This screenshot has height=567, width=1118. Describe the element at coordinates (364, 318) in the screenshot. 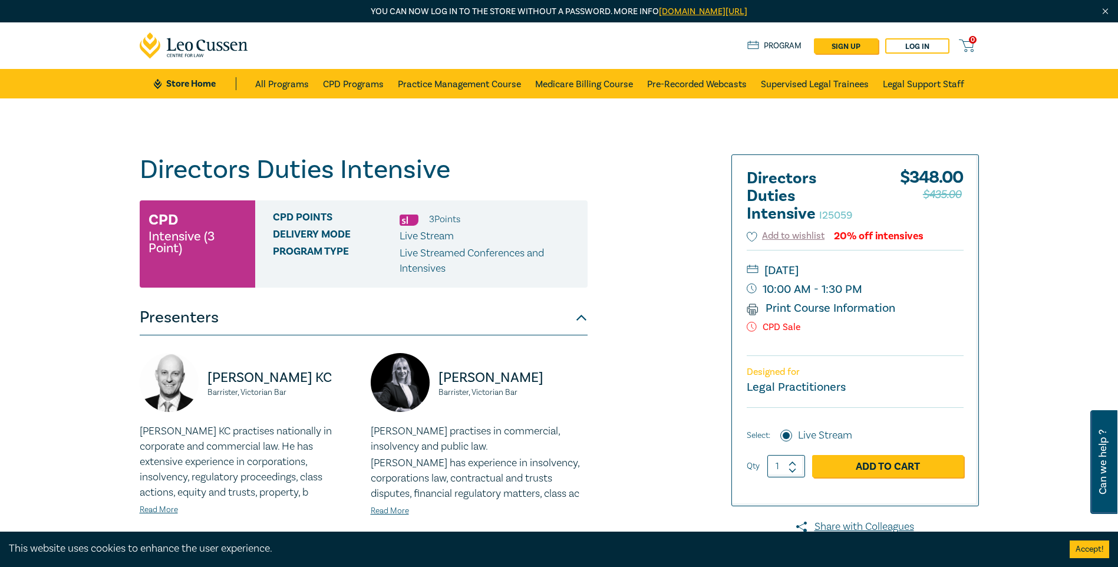

I see `button: Presenters` at that location.